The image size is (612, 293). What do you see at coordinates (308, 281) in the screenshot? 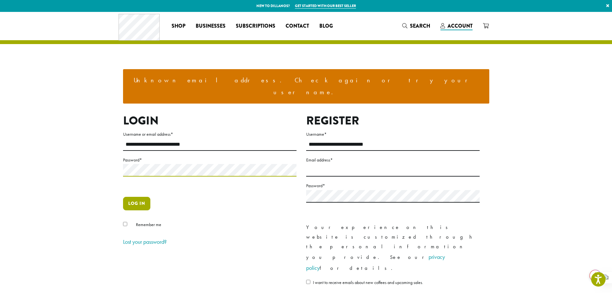
I see `input: I want to receive emails about new coffees and upcoming sales.` at bounding box center [308, 281].